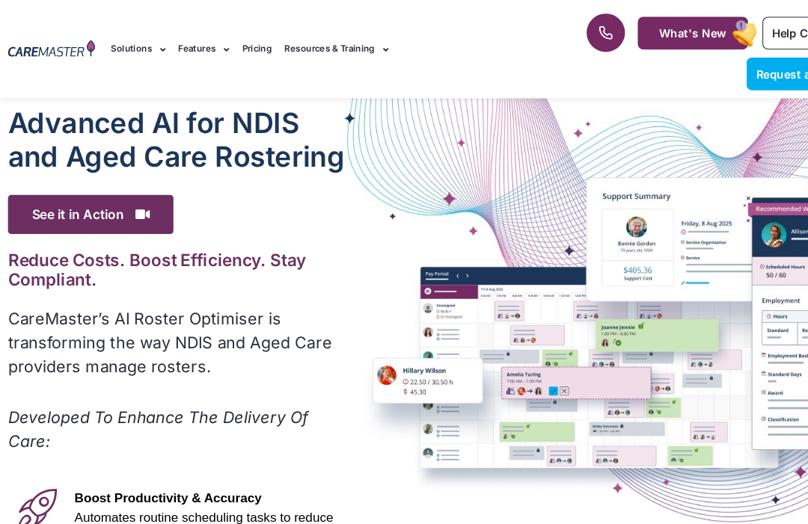  Describe the element at coordinates (309, 46) in the screenshot. I see `nav: Menu` at that location.